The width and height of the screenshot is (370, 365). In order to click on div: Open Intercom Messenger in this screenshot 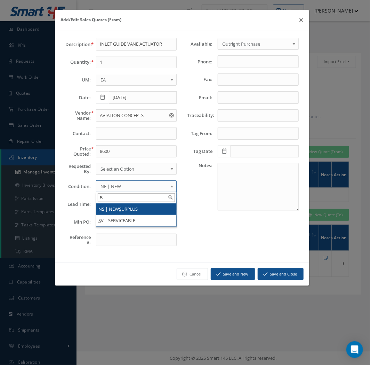, I will do `click(355, 350)`.